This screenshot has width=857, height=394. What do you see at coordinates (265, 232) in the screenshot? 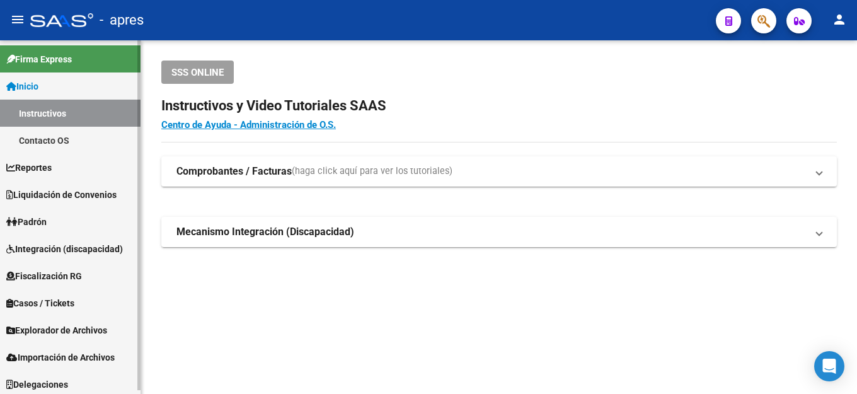
I see `strong: Mecanismo Integración (Discapacidad)` at bounding box center [265, 232].